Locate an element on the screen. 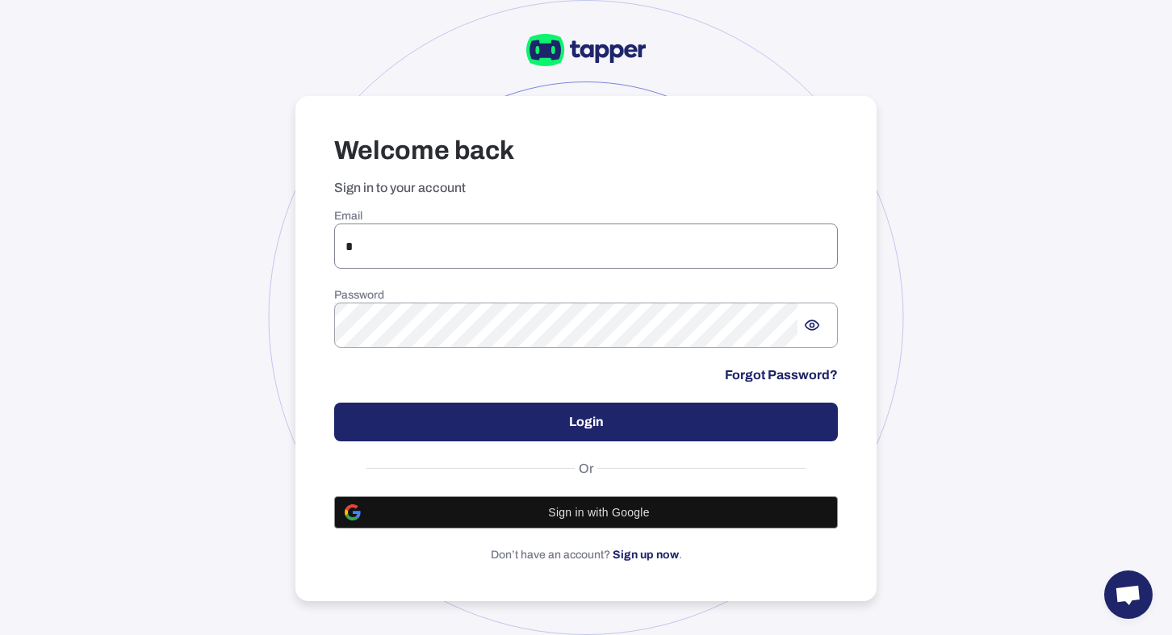 The width and height of the screenshot is (1172, 635). span: Or is located at coordinates (586, 469).